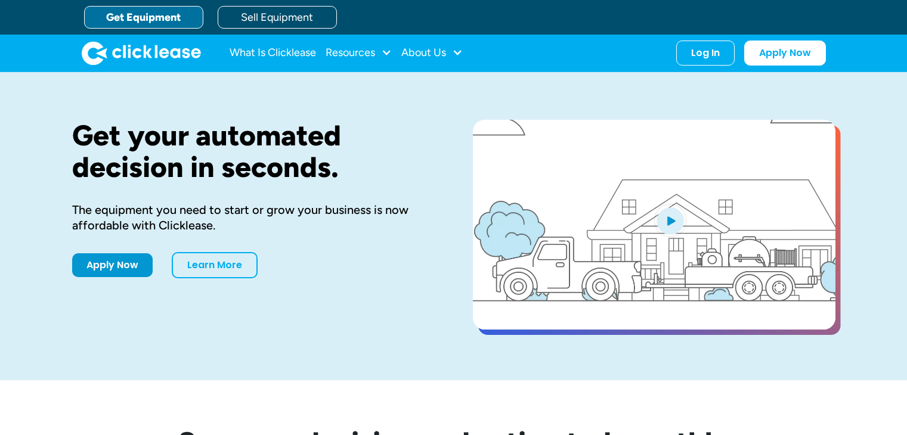 The image size is (907, 435). Describe the element at coordinates (273, 53) in the screenshot. I see `a: What Is Clicklease` at that location.